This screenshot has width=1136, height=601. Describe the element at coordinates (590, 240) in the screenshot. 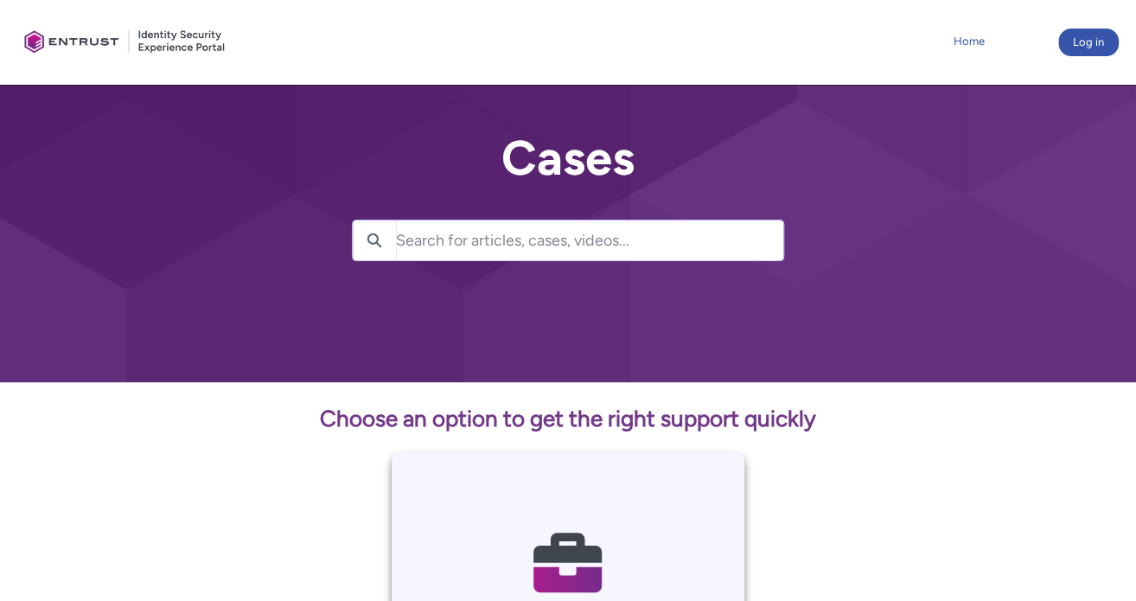

I see `input: Search for articles, cases, videos...` at that location.